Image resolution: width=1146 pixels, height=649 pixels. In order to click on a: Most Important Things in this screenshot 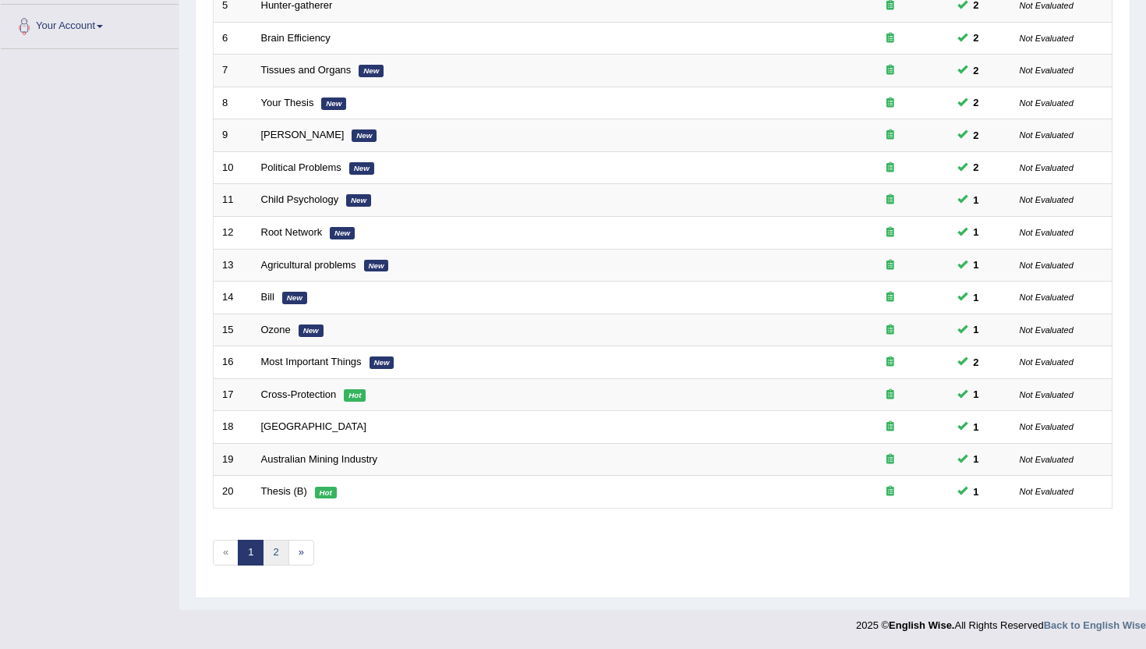, I will do `click(311, 361)`.